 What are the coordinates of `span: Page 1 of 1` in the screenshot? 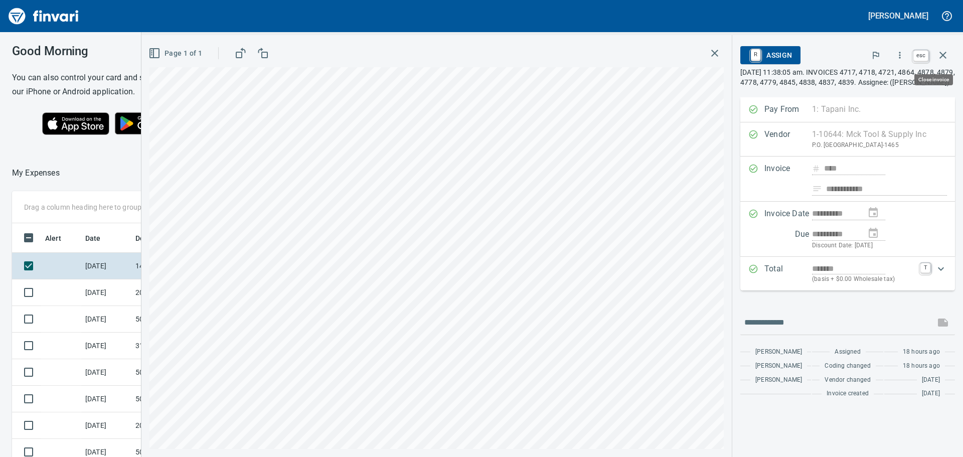 It's located at (176, 53).